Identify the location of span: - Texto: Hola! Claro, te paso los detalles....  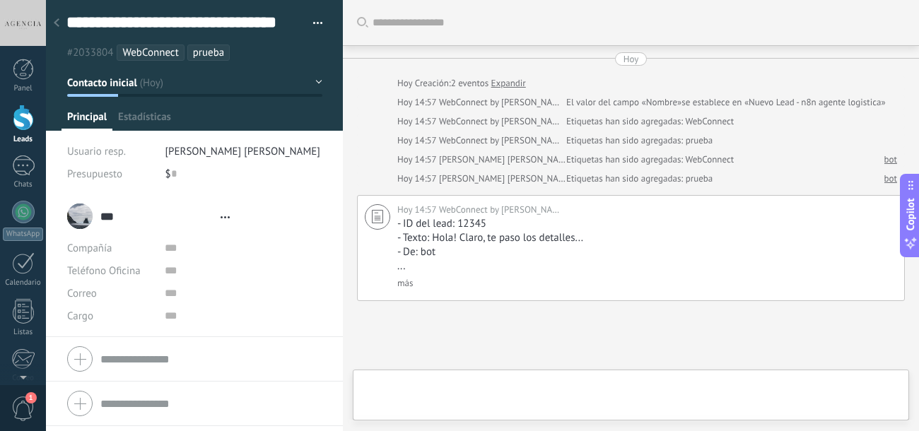
(490, 238).